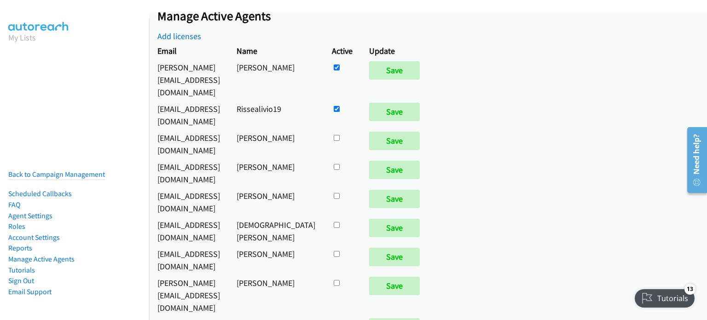 This screenshot has width=707, height=320. Describe the element at coordinates (30, 291) in the screenshot. I see `a: Email Support` at that location.